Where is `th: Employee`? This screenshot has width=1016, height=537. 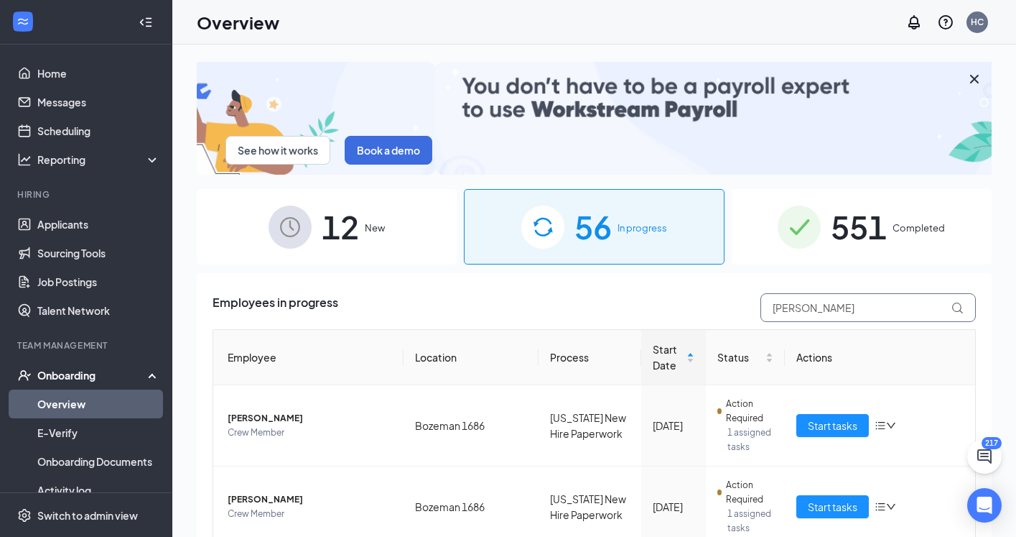 th: Employee is located at coordinates (308, 357).